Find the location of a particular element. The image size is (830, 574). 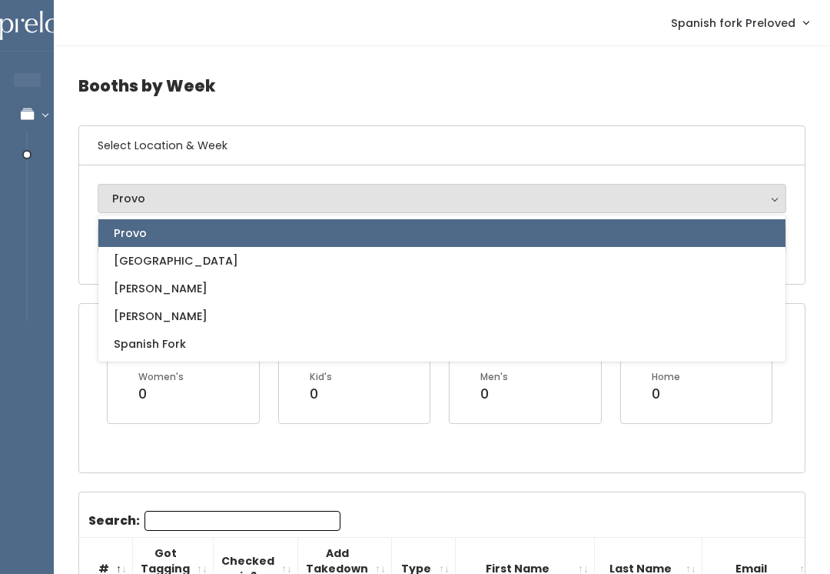

h6: Select Location & Week is located at coordinates (442, 145).